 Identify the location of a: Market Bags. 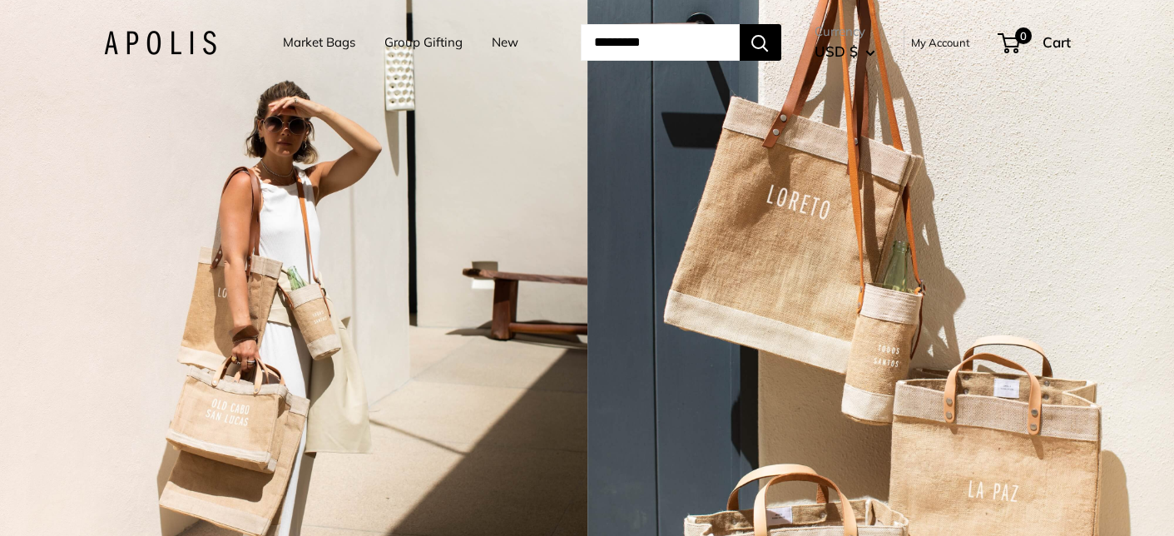
(319, 42).